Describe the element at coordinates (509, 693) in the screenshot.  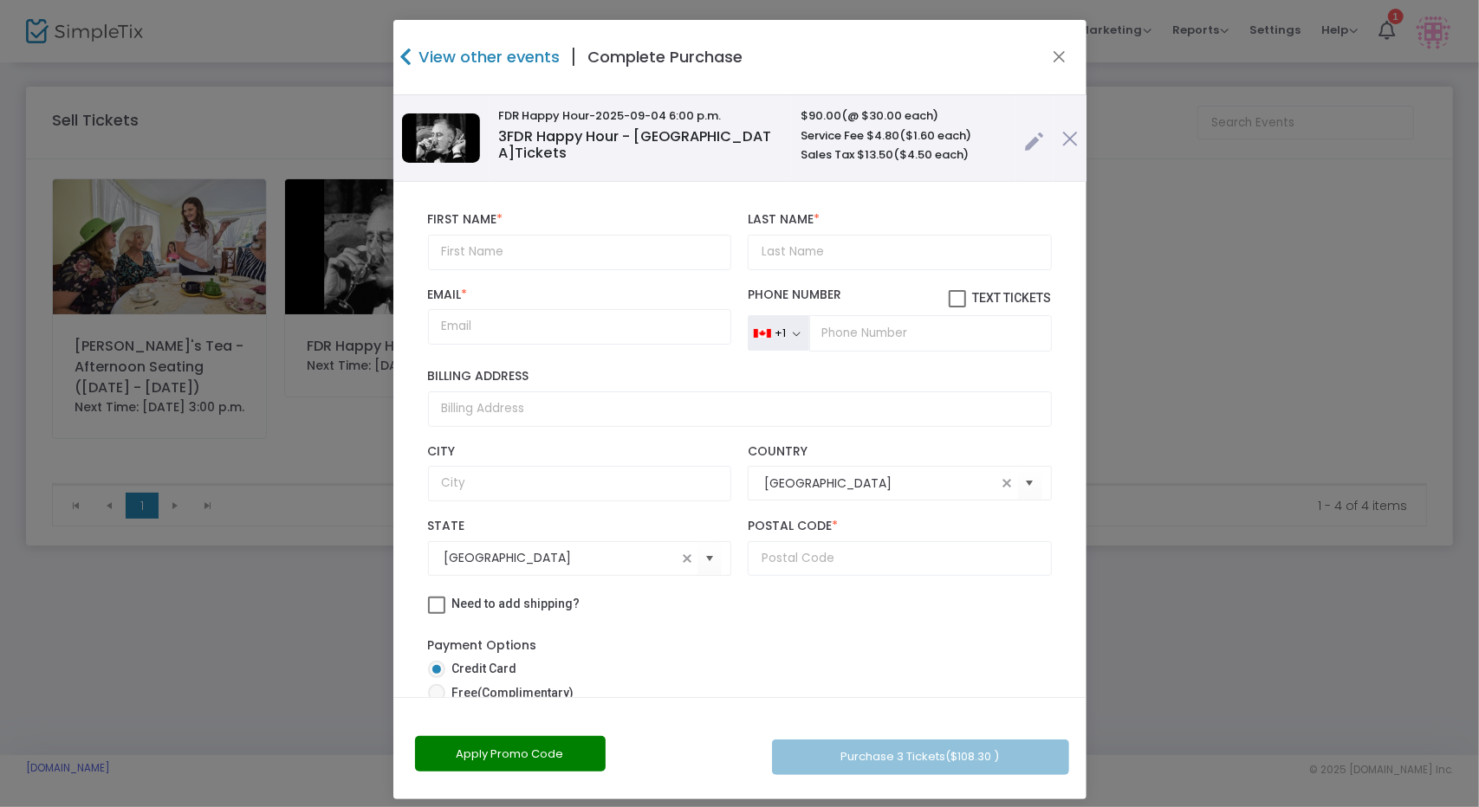
I see `span: Free` at that location.